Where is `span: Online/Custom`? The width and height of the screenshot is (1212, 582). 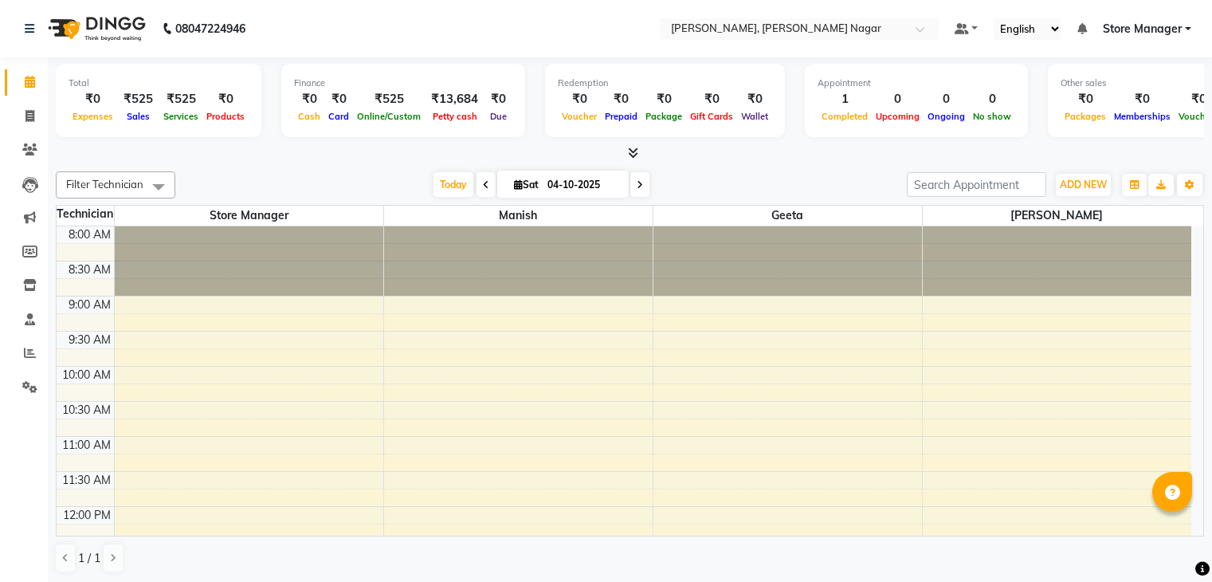
span: Online/Custom is located at coordinates (389, 116).